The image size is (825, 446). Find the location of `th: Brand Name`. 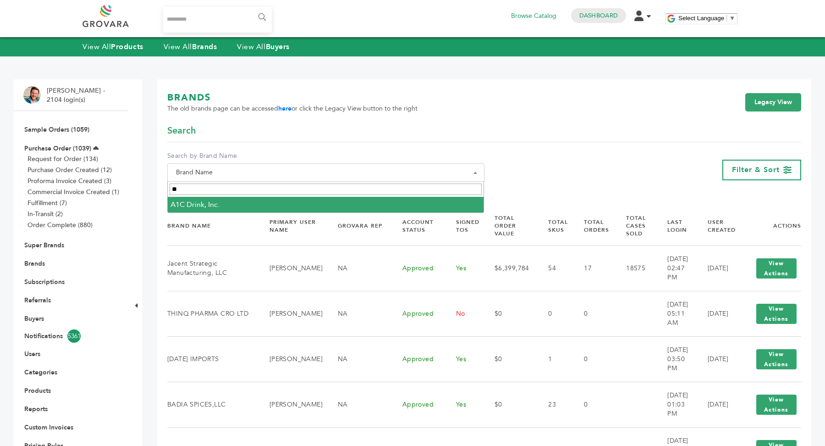

th: Brand Name is located at coordinates (213, 226).